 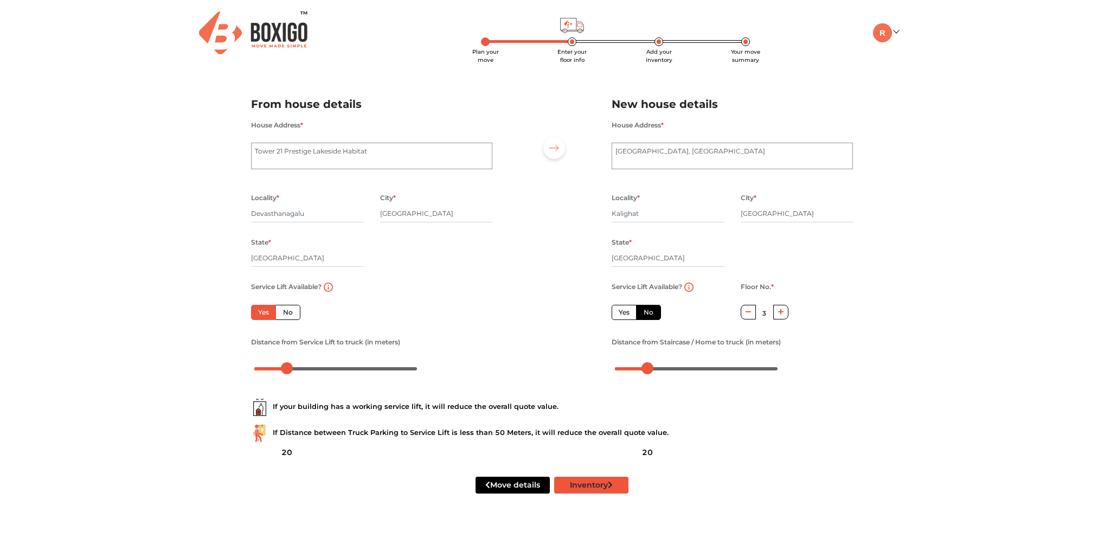 What do you see at coordinates (552, 407) in the screenshot?
I see `div: If your building has a working service lift, it will reduce the overall quote value.` at bounding box center [552, 407].